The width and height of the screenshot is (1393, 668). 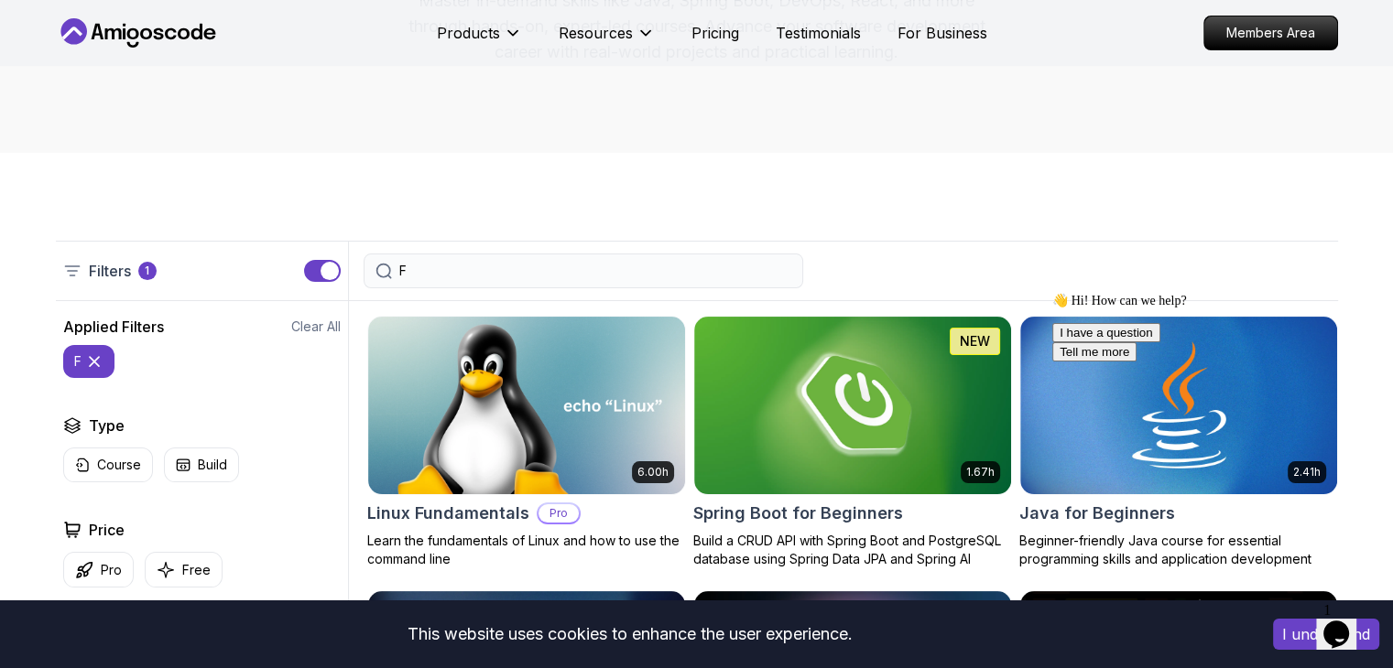 I want to click on h2: Type, so click(x=106, y=426).